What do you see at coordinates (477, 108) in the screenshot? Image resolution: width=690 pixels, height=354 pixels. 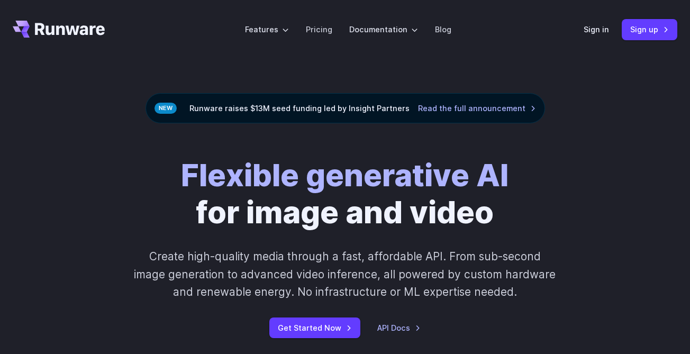 I see `a: Read the full announcement` at bounding box center [477, 108].